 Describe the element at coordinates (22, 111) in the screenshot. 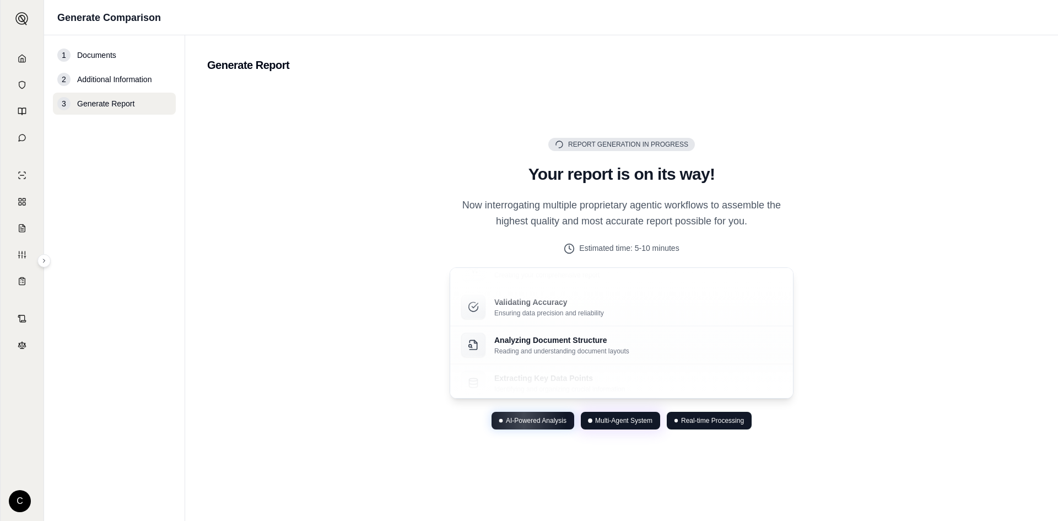

I see `a: Prompt Library` at that location.